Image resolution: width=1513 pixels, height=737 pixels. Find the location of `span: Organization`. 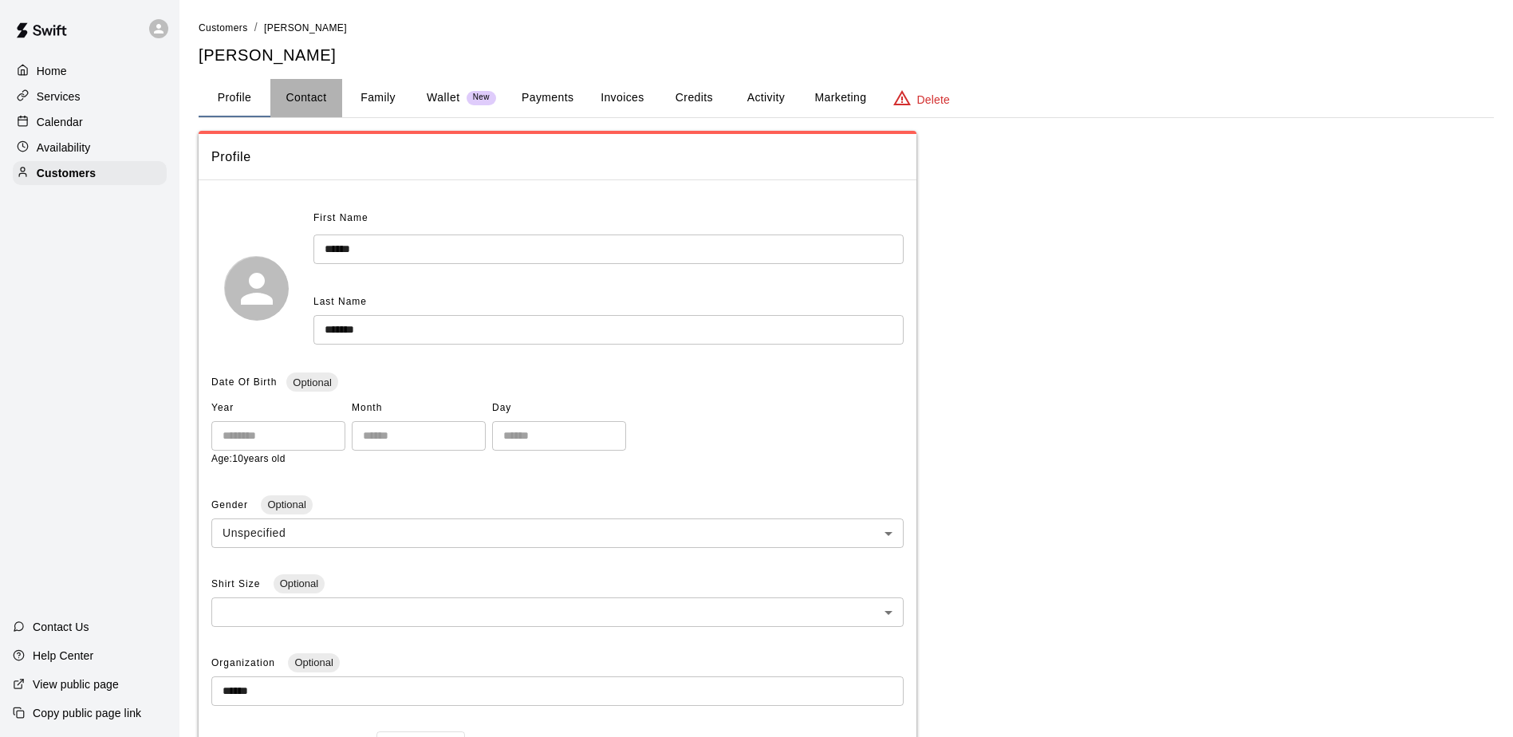

span: Organization is located at coordinates (245, 663).